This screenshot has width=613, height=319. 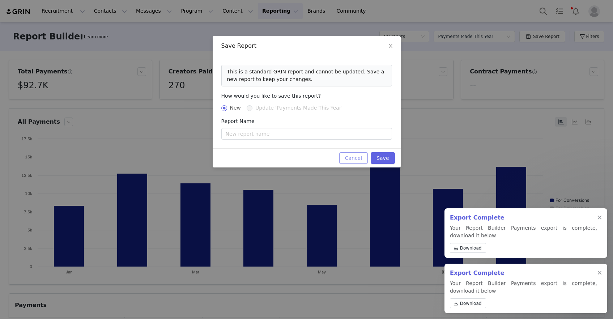 What do you see at coordinates (391, 46) in the screenshot?
I see `i: icon: close` at bounding box center [391, 46].